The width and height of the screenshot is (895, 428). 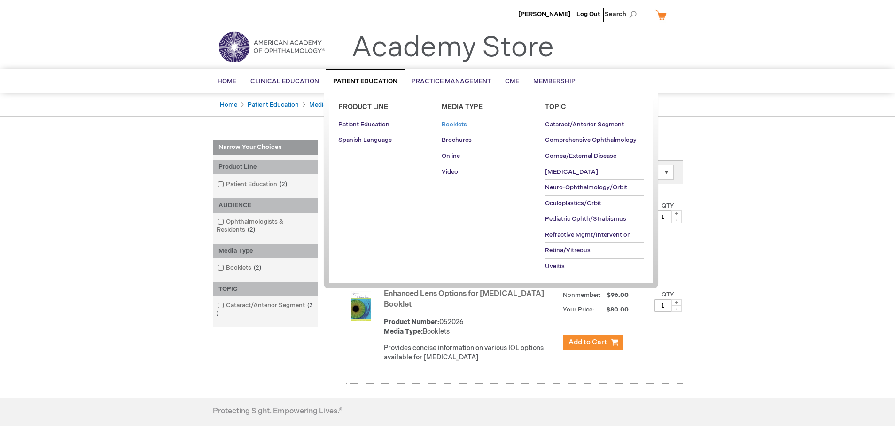 I want to click on span: Video, so click(x=449, y=172).